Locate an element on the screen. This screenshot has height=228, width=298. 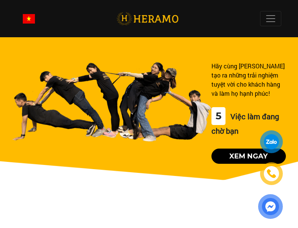
button: Xem ngay is located at coordinates (249, 156).